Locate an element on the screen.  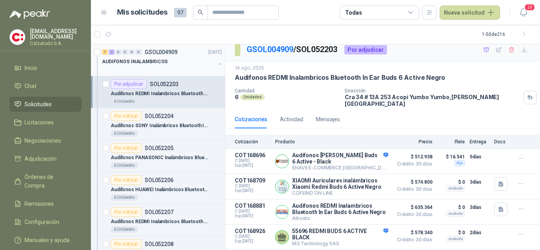
span: $ 635.364 is located at coordinates (413, 208).